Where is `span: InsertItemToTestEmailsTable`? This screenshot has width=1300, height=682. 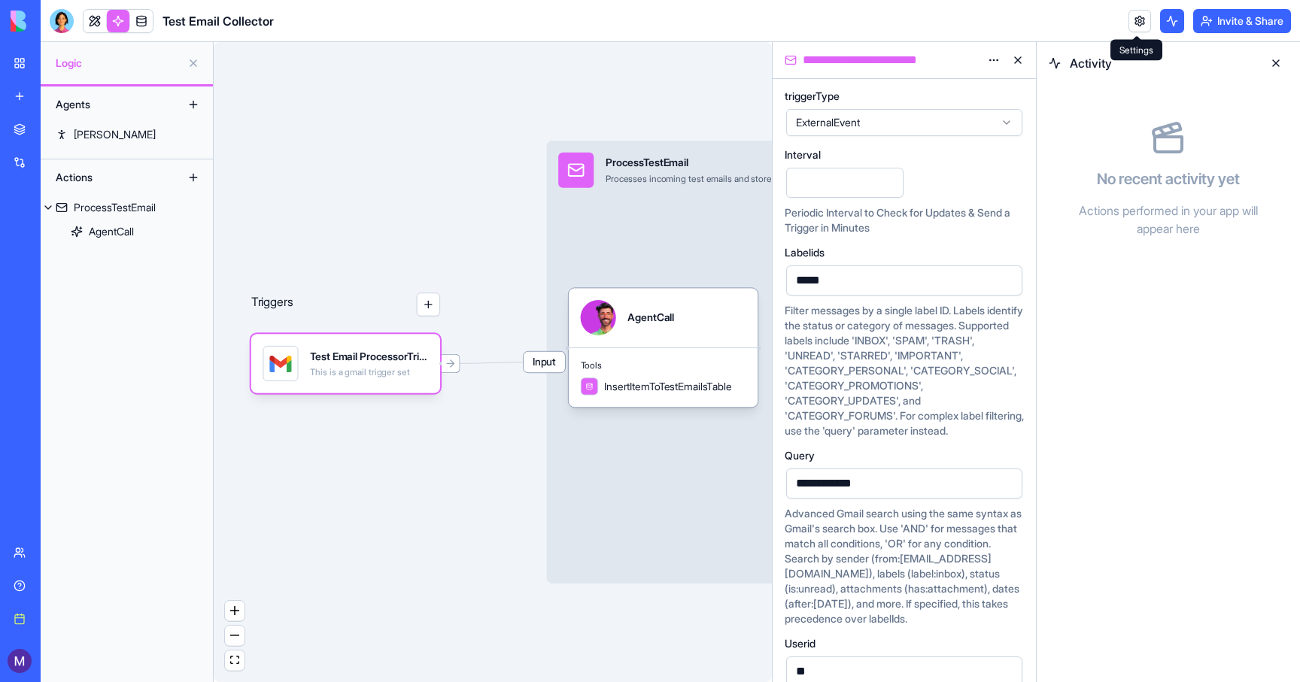 span: InsertItemToTestEmailsTable is located at coordinates (668, 387).